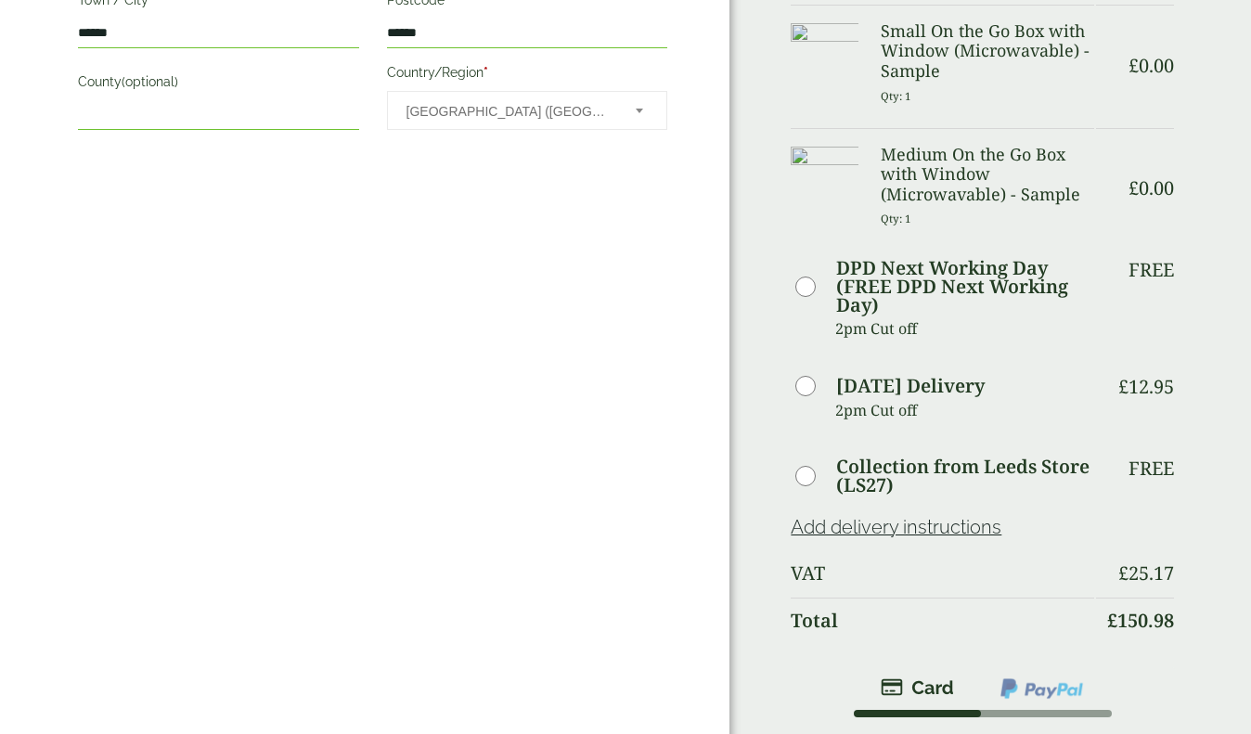  I want to click on label: Country/Region, so click(527, 75).